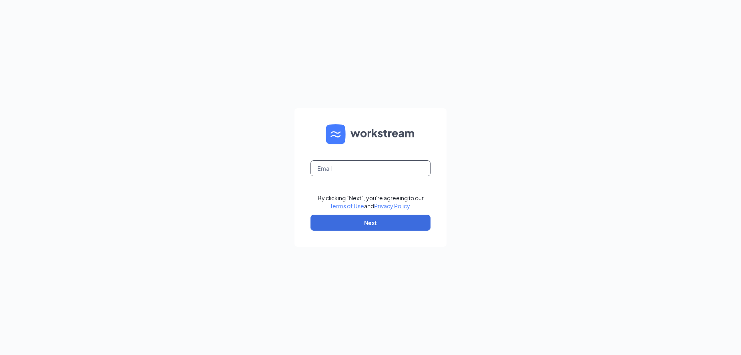 The image size is (741, 355). I want to click on div: By clicking "Next", you're agreeing to our and ., so click(370, 202).